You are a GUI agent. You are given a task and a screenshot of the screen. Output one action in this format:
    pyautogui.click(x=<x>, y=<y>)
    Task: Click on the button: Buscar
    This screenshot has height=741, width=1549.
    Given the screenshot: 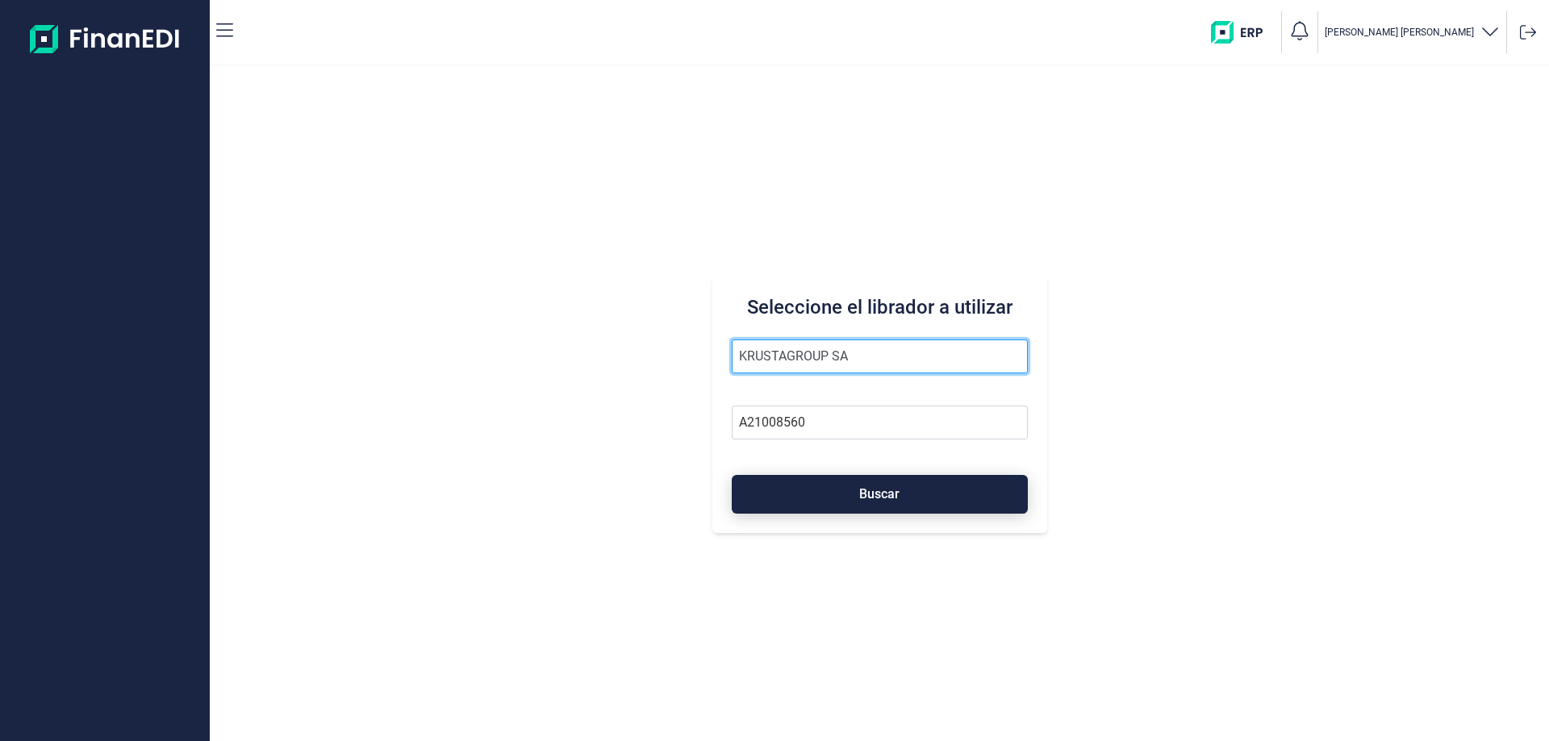 What is the action you would take?
    pyautogui.click(x=879, y=494)
    